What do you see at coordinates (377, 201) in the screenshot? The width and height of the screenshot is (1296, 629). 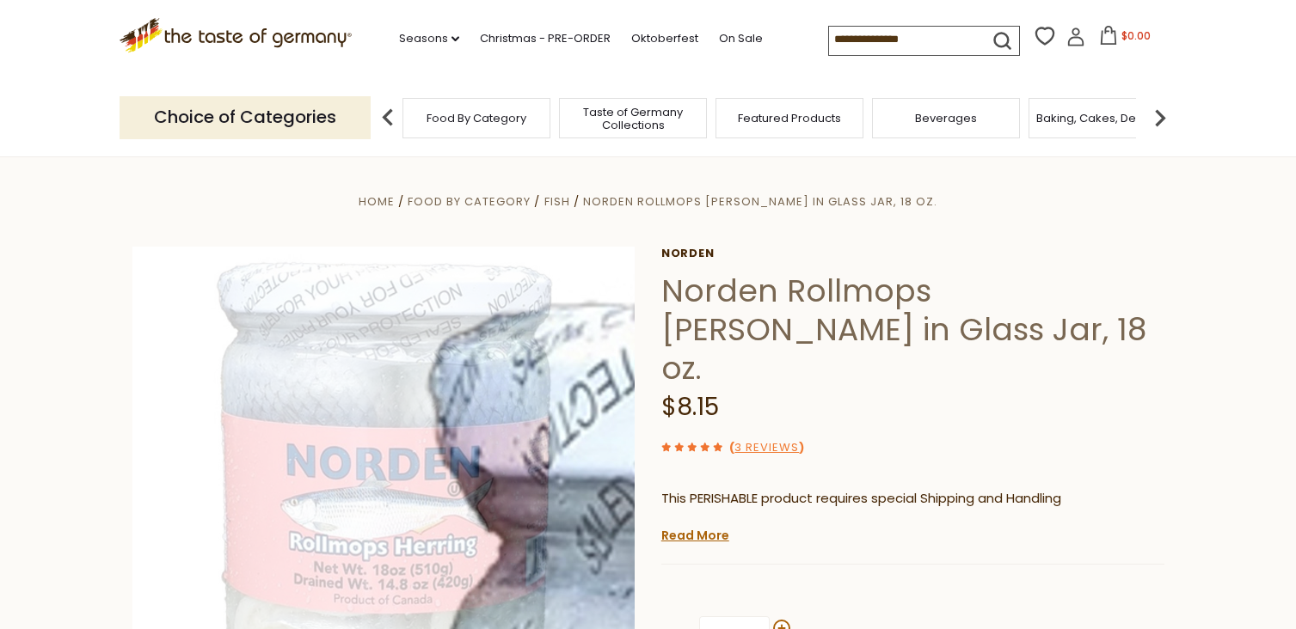 I see `a: Home` at bounding box center [377, 201].